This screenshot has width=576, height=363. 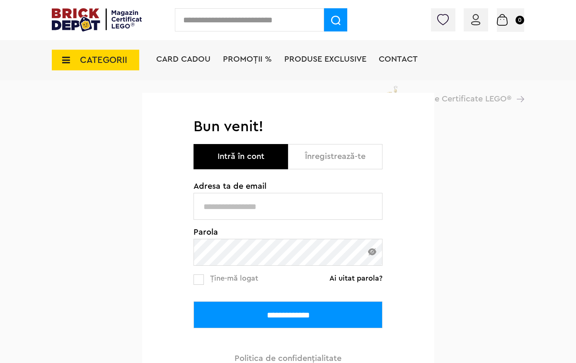 What do you see at coordinates (356, 278) in the screenshot?
I see `a: Ai uitat parola?` at bounding box center [356, 278].